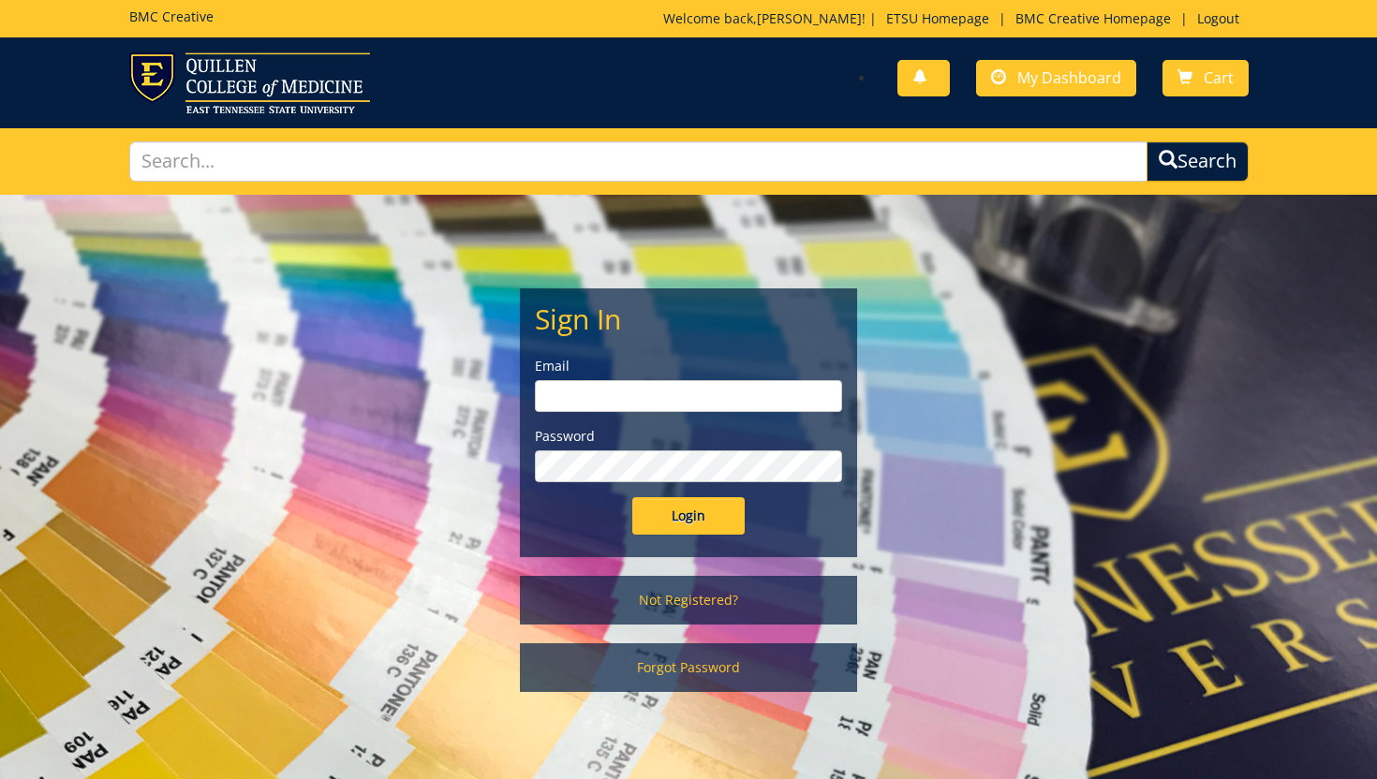 The width and height of the screenshot is (1377, 779). What do you see at coordinates (1218, 18) in the screenshot?
I see `a: Logout` at bounding box center [1218, 18].